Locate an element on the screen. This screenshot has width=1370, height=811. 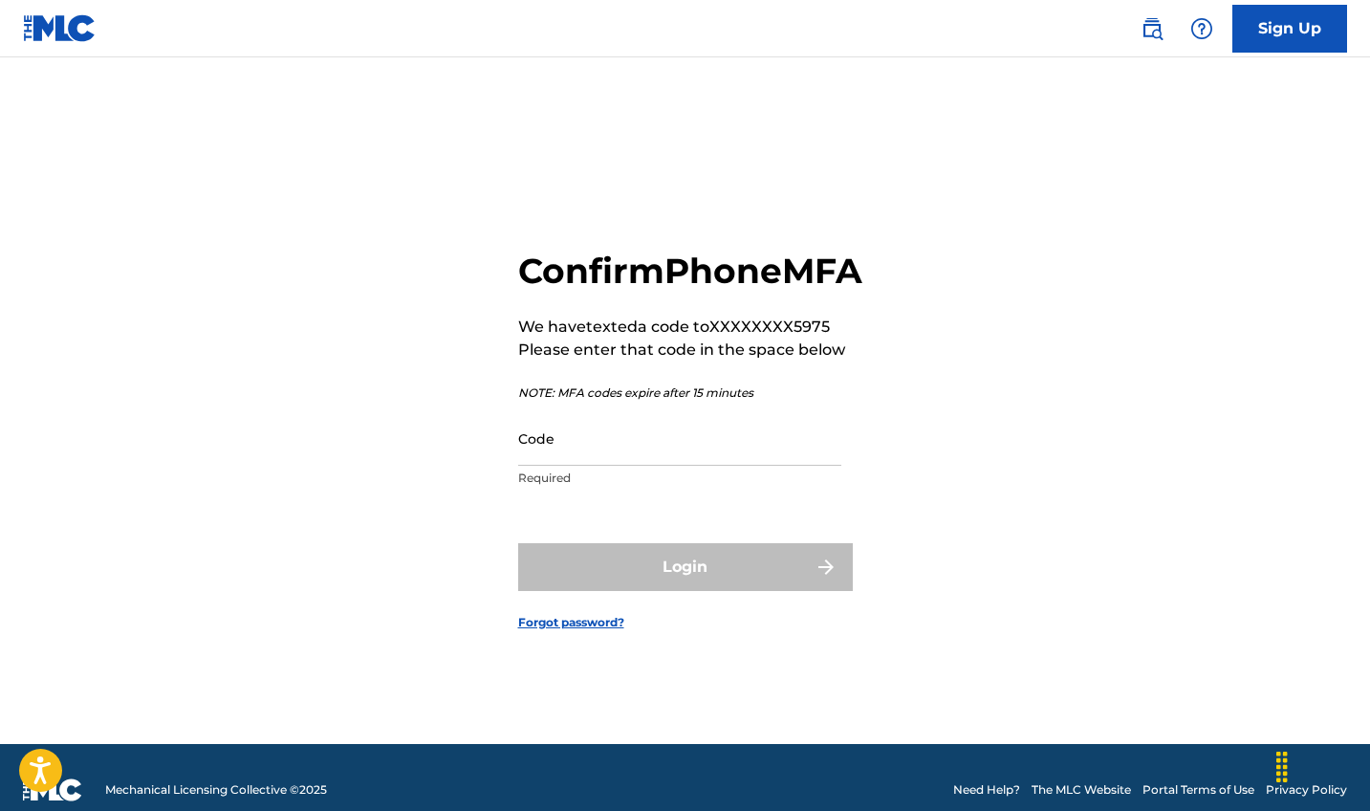
div: Drag is located at coordinates (1282, 767).